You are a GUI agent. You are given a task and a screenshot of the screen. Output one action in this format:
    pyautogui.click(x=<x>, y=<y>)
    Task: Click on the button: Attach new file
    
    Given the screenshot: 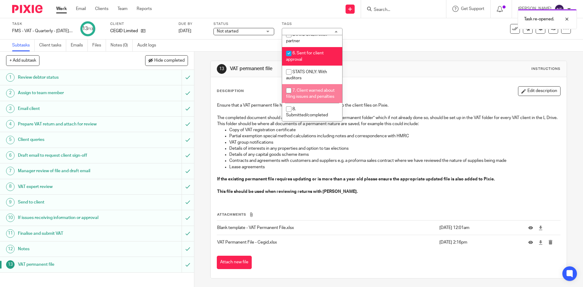 What is the action you would take?
    pyautogui.click(x=234, y=263)
    